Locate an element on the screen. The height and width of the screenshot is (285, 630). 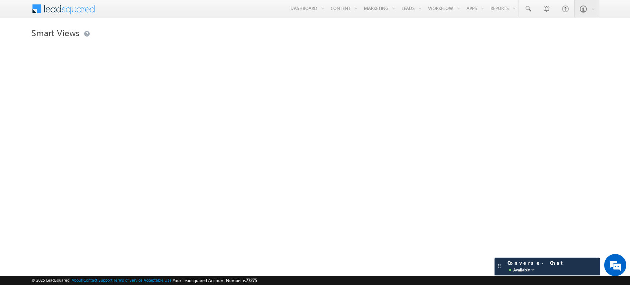
img: down-arrow is located at coordinates (533, 270).